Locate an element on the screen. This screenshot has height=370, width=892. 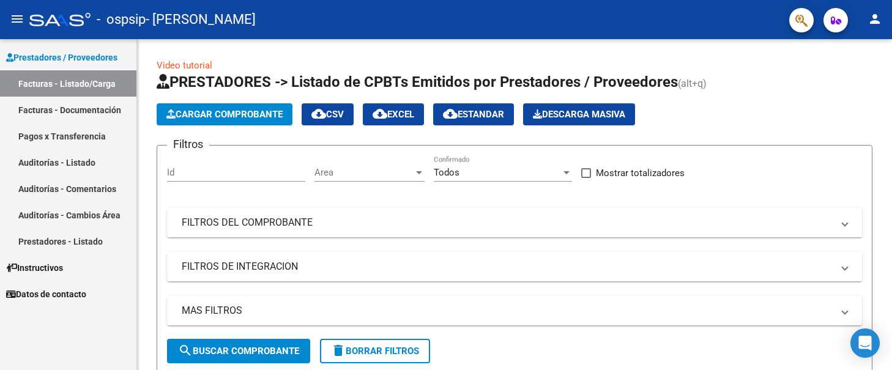
span: Borrar Filtros is located at coordinates (375, 351).